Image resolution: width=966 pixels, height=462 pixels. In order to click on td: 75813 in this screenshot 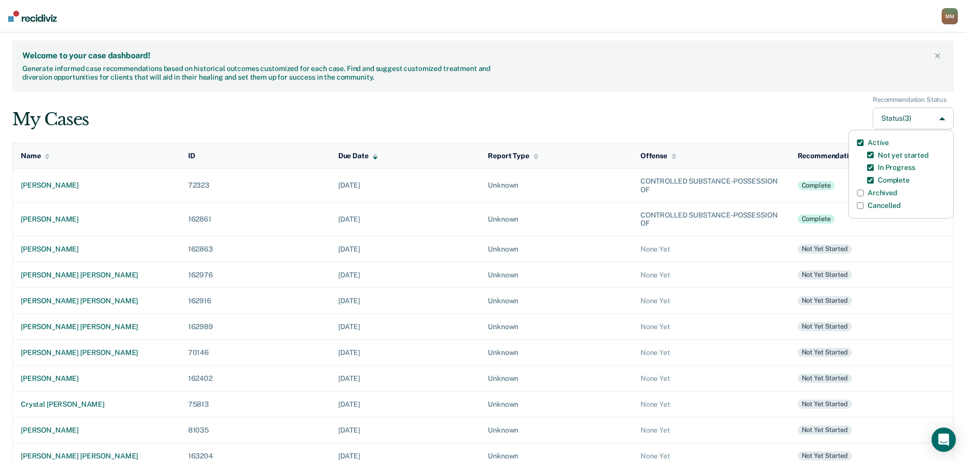, I will do `click(255, 404)`.